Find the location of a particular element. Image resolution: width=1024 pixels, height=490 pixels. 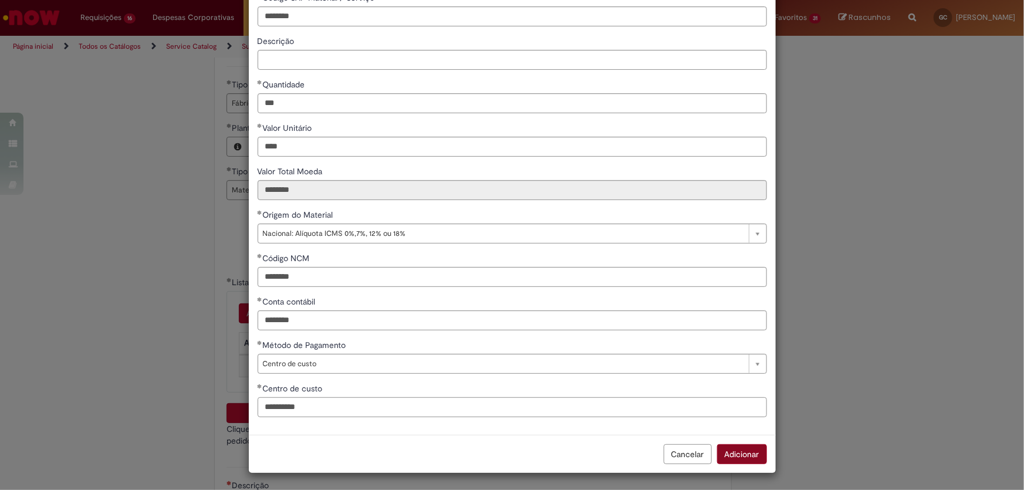

span: Quantidade is located at coordinates (285, 85).